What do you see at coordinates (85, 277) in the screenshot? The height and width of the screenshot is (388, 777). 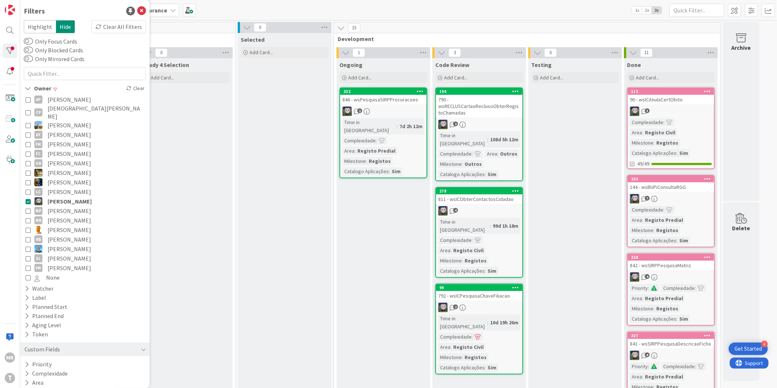 I see `button: None` at bounding box center [85, 277].